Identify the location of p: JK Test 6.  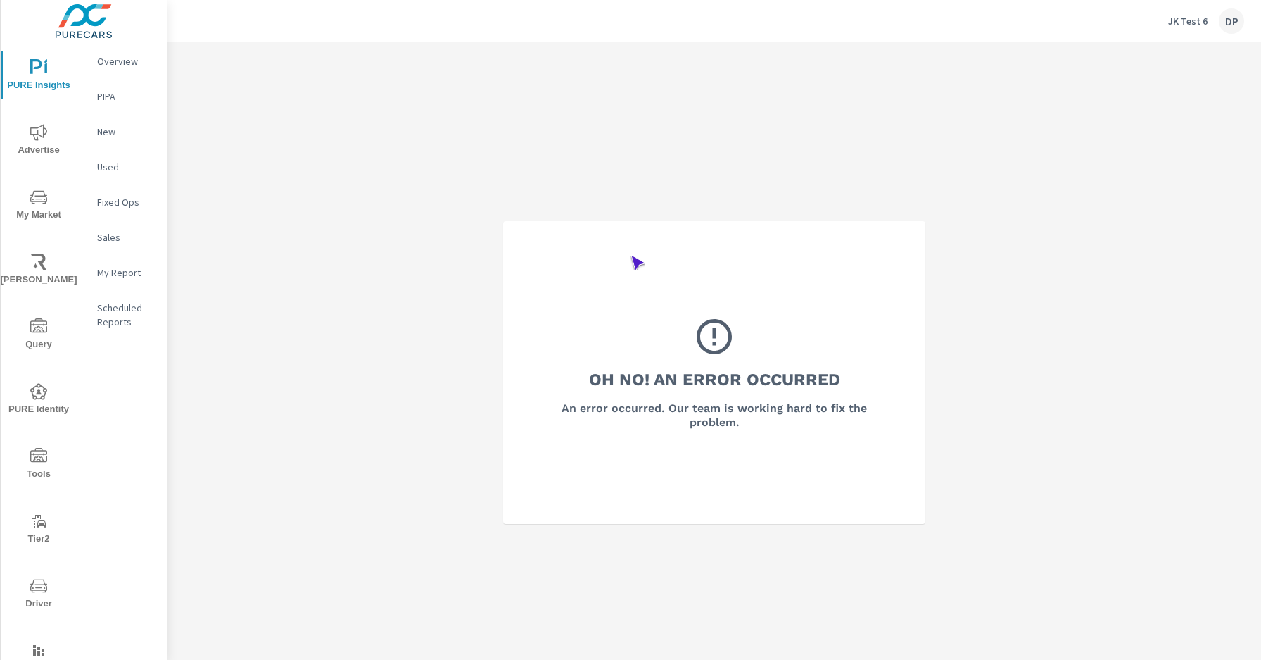
(1188, 21).